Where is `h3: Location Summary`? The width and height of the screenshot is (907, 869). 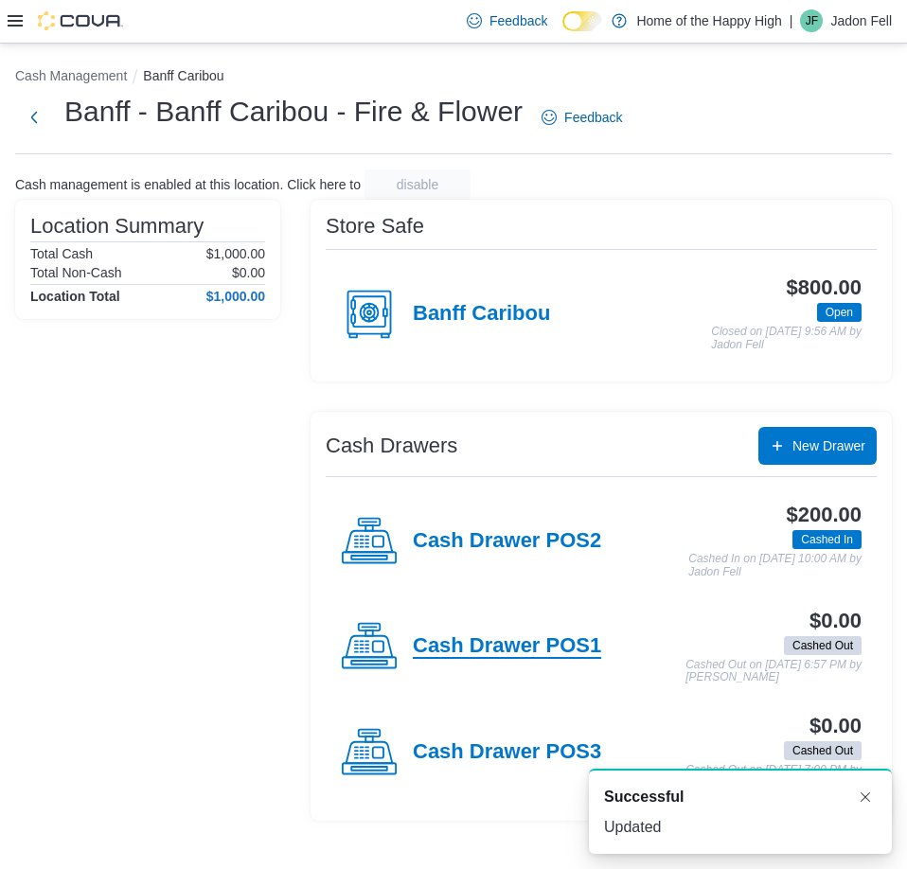
h3: Location Summary is located at coordinates (116, 226).